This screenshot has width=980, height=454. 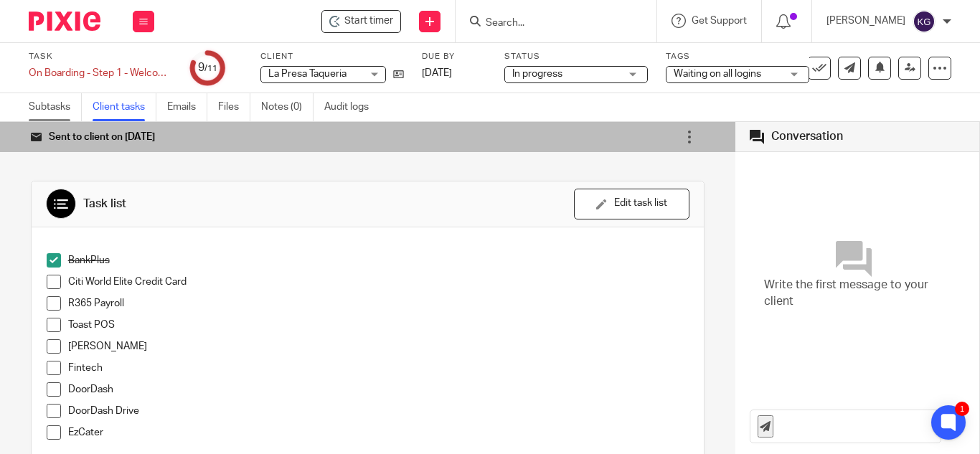 I want to click on p: Citi World Elite Credit Card, so click(x=378, y=282).